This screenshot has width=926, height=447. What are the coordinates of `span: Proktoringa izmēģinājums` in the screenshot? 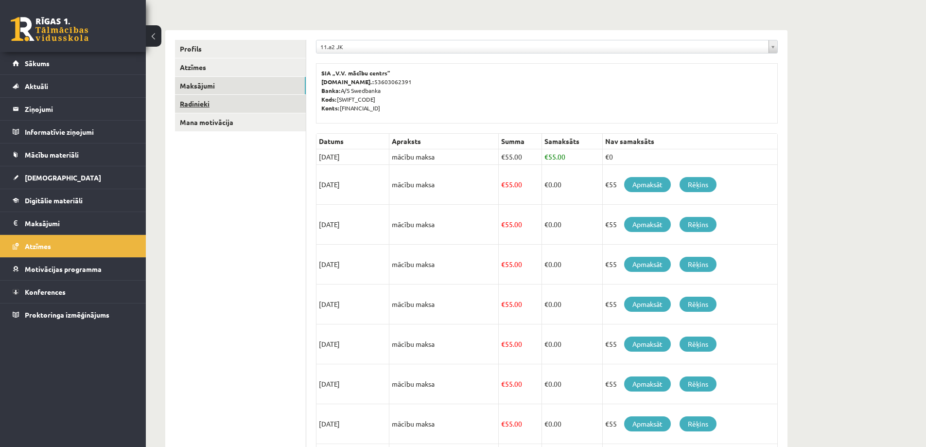 It's located at (67, 314).